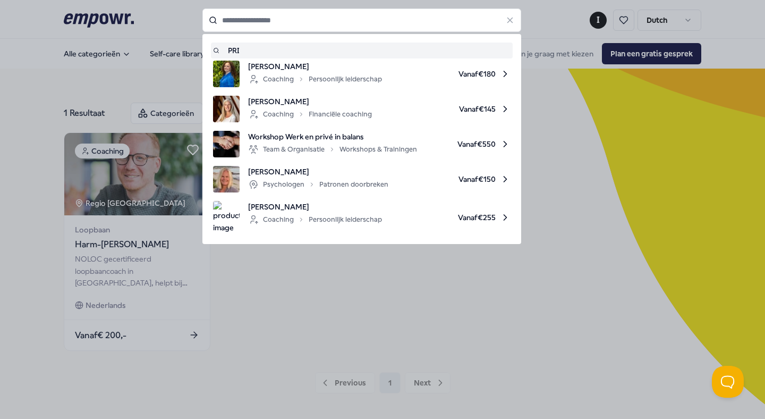 The image size is (765, 419). Describe the element at coordinates (333, 149) in the screenshot. I see `div: Team & Organisatie Workshops & Trainingen` at that location.